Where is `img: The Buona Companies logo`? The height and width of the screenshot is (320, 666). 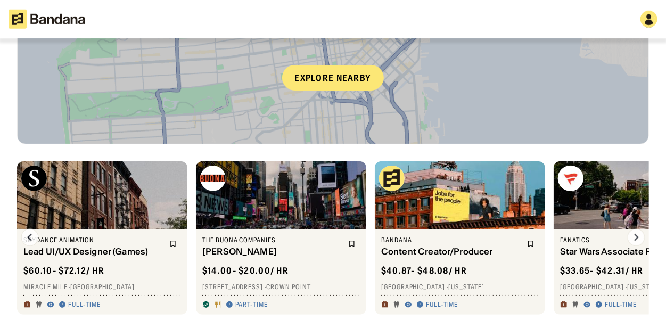 img: The Buona Companies logo is located at coordinates (213, 178).